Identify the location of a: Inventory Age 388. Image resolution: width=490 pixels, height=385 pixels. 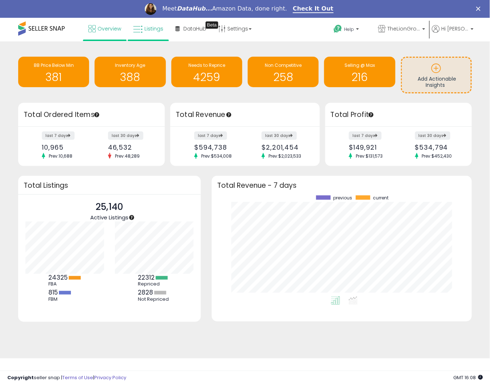
(130, 72).